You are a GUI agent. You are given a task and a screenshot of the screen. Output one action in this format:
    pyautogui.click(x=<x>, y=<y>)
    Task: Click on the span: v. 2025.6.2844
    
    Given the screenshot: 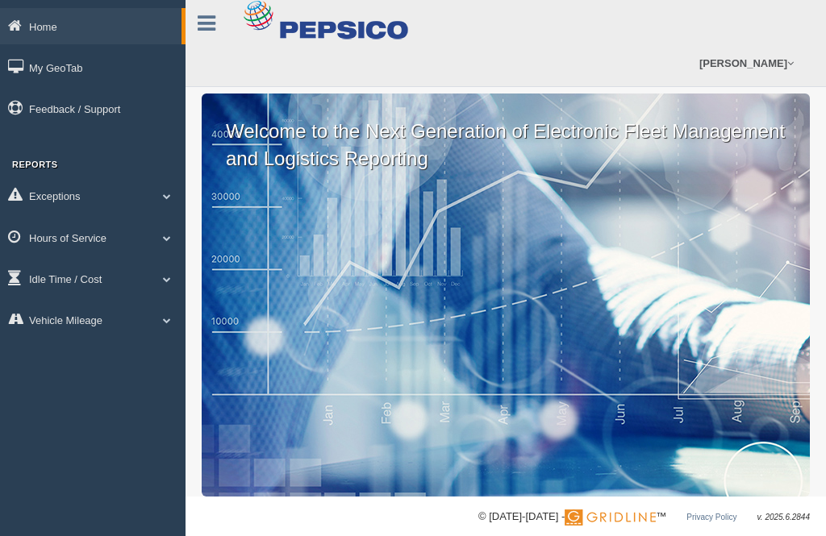 What is the action you would take?
    pyautogui.click(x=783, y=517)
    